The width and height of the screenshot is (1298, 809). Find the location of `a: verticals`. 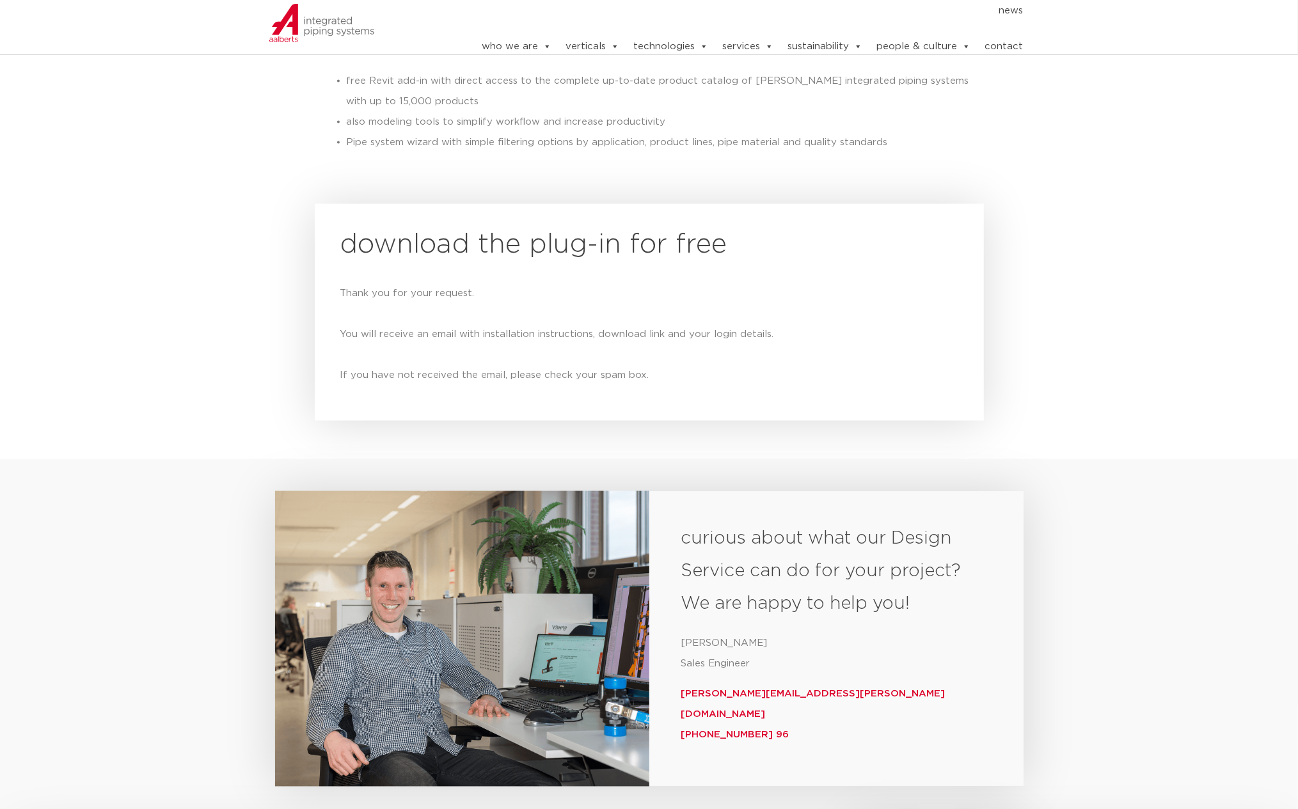

a: verticals is located at coordinates (592, 47).